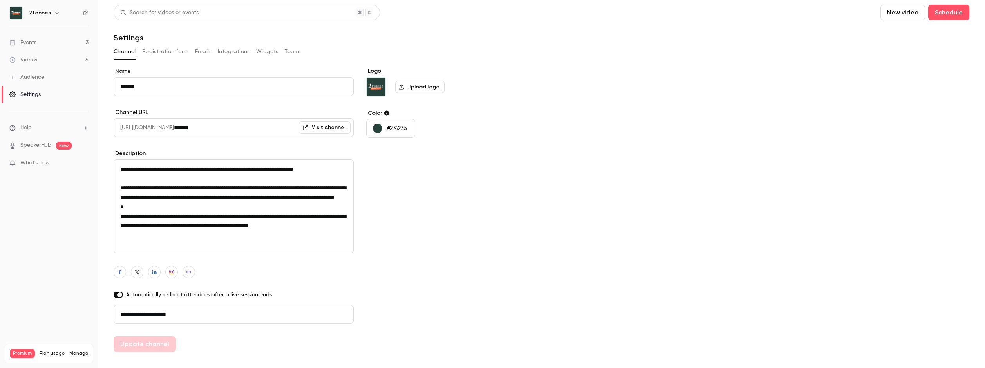 This screenshot has height=368, width=985. Describe the element at coordinates (27, 77) in the screenshot. I see `div: Audience` at that location.